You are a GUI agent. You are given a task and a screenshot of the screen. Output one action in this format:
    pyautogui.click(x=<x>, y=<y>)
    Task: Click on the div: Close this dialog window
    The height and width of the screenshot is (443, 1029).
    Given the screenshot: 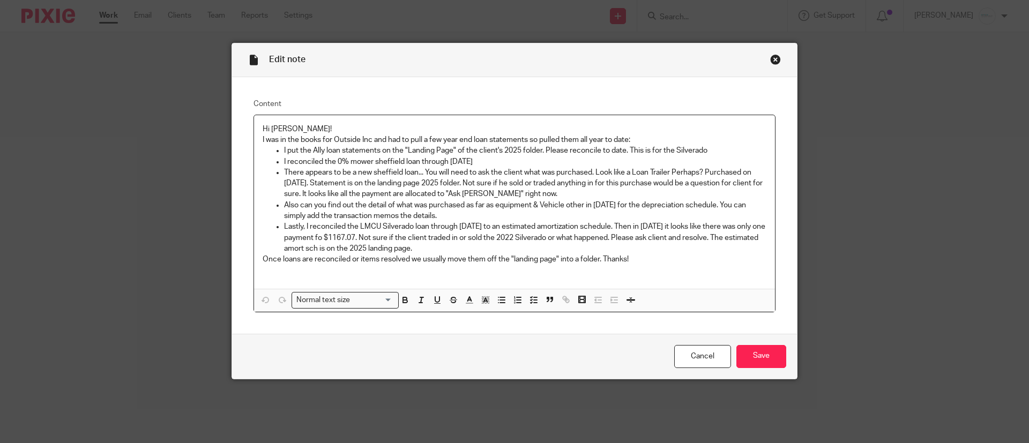 What is the action you would take?
    pyautogui.click(x=776, y=60)
    